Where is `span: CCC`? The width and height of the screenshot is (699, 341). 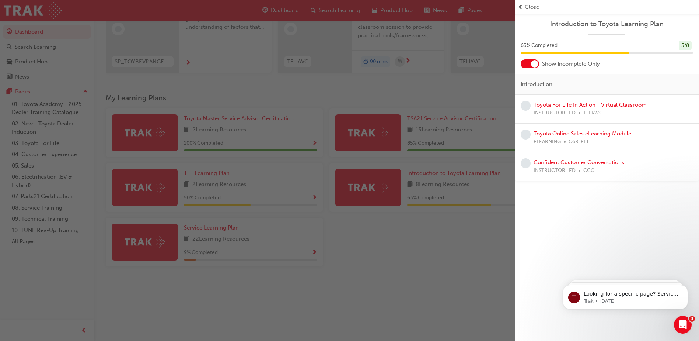
span: CCC is located at coordinates (589, 170).